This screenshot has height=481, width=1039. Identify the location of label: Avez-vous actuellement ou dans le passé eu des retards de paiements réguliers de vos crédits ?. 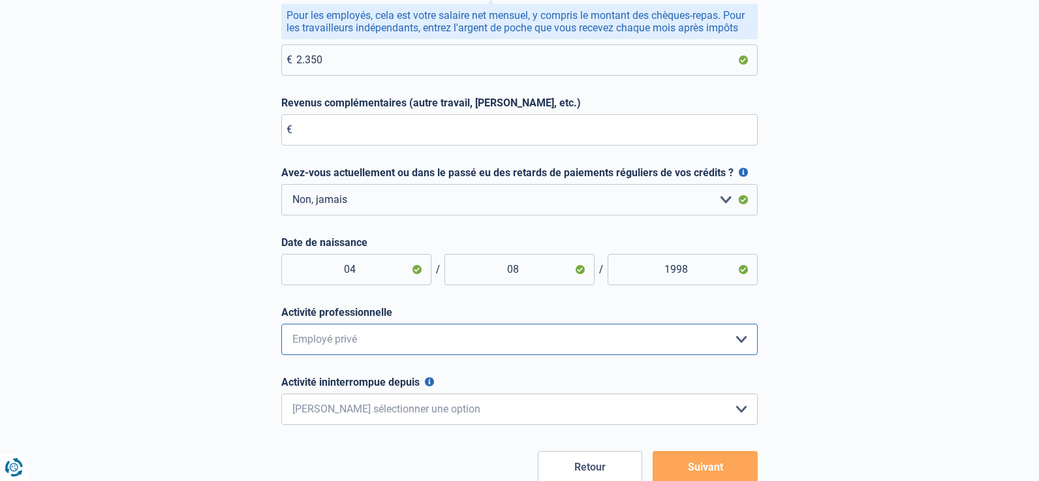
(520, 172).